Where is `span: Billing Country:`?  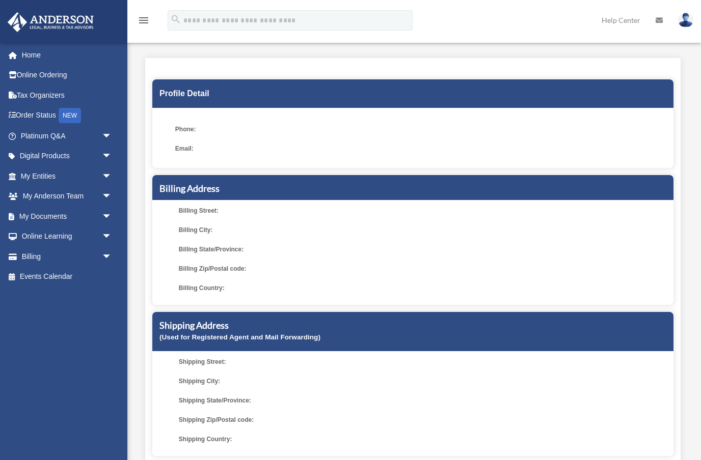
span: Billing Country: is located at coordinates (248, 288).